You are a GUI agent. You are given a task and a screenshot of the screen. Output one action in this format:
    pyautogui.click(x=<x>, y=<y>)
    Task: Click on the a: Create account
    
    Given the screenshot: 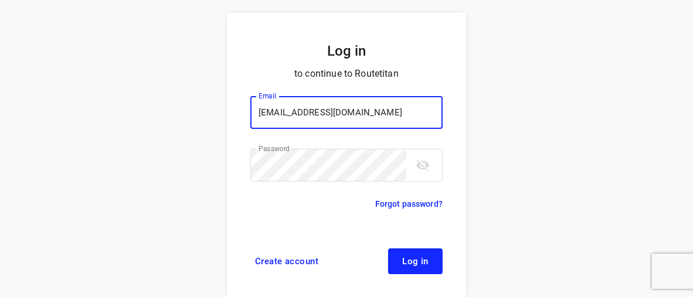 What is the action you would take?
    pyautogui.click(x=287, y=261)
    